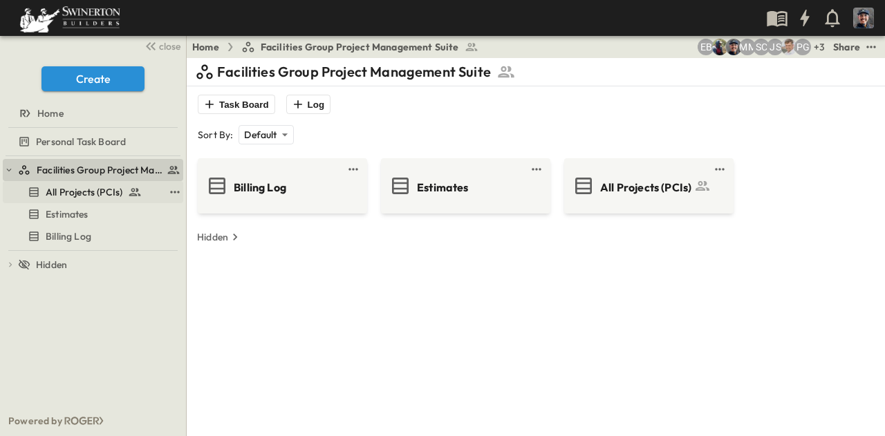 Image resolution: width=885 pixels, height=436 pixels. What do you see at coordinates (212, 237) in the screenshot?
I see `p: Hidden` at bounding box center [212, 237].